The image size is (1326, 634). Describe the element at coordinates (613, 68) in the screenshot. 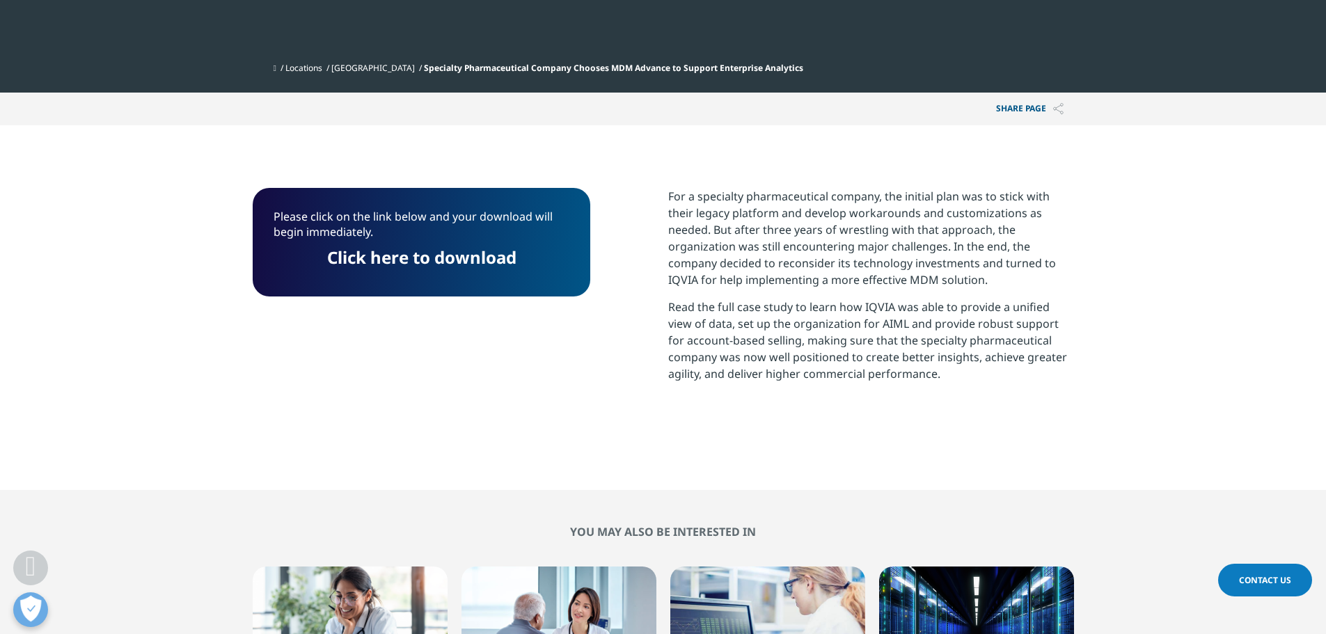

I see `span: Specialty Pharmaceutical Company Chooses MDM Advance to Support Enterprise Analytics` at that location.